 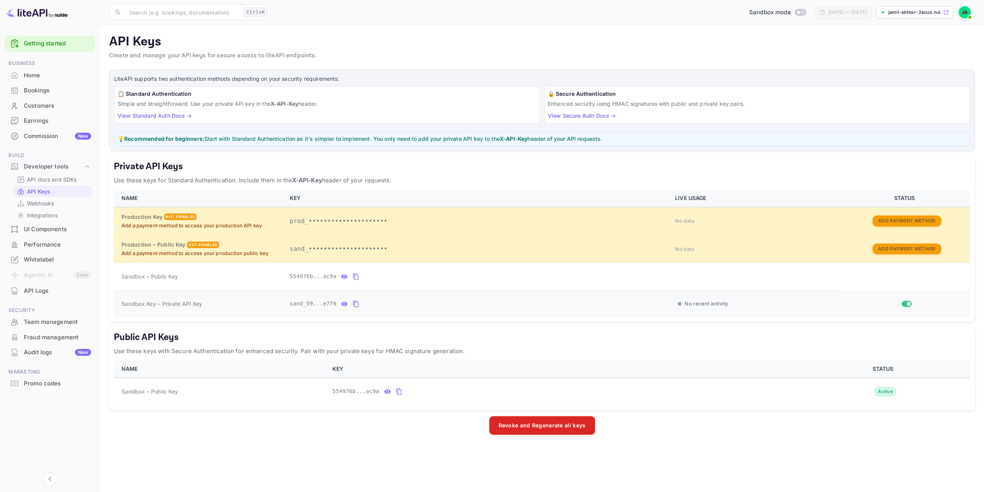 What do you see at coordinates (965, 12) in the screenshot?
I see `img: Jamil Akhtar` at bounding box center [965, 12].